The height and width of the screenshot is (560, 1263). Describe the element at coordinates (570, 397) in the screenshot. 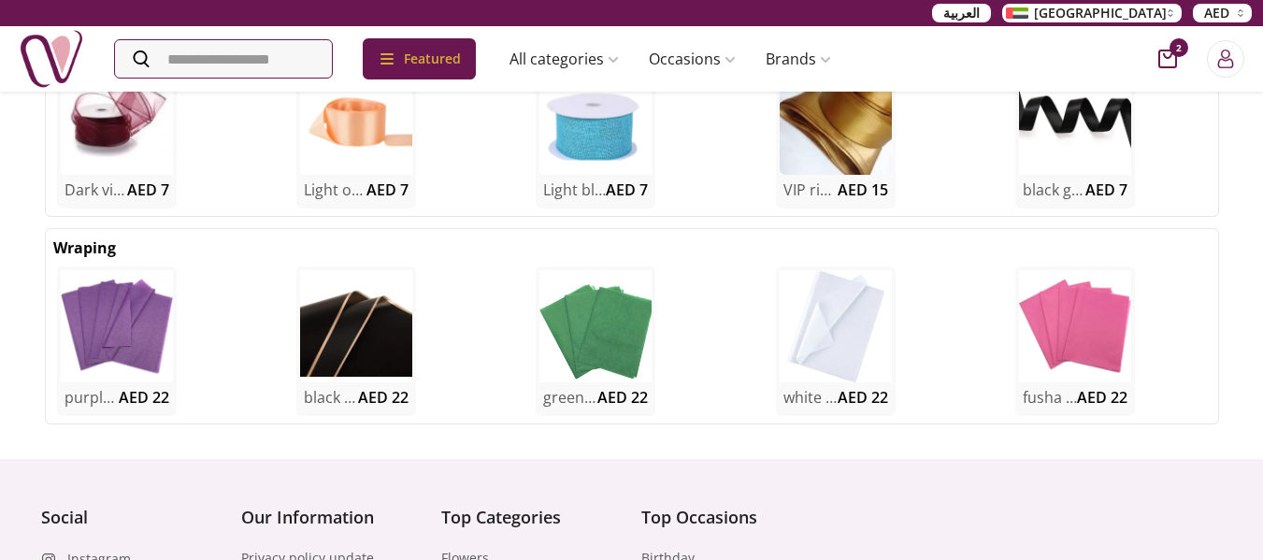

I see `h2: green wrapping` at that location.